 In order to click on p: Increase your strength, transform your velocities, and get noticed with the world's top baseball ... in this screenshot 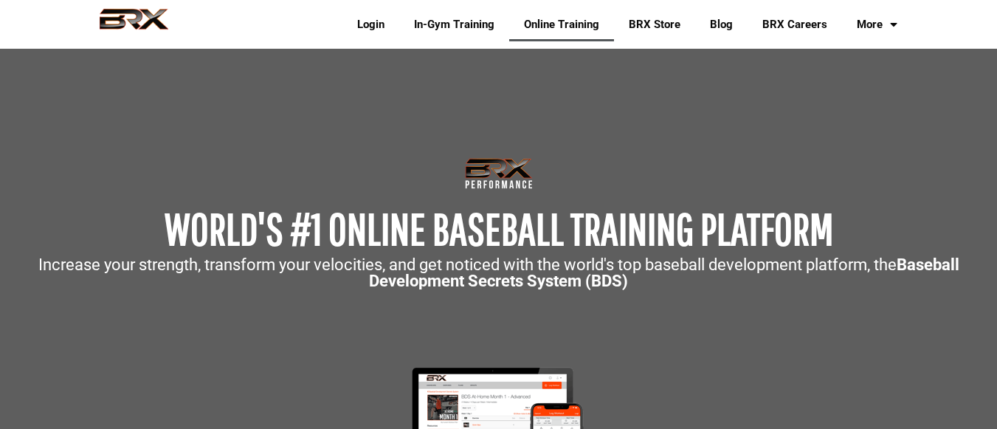, I will do `click(498, 273)`.